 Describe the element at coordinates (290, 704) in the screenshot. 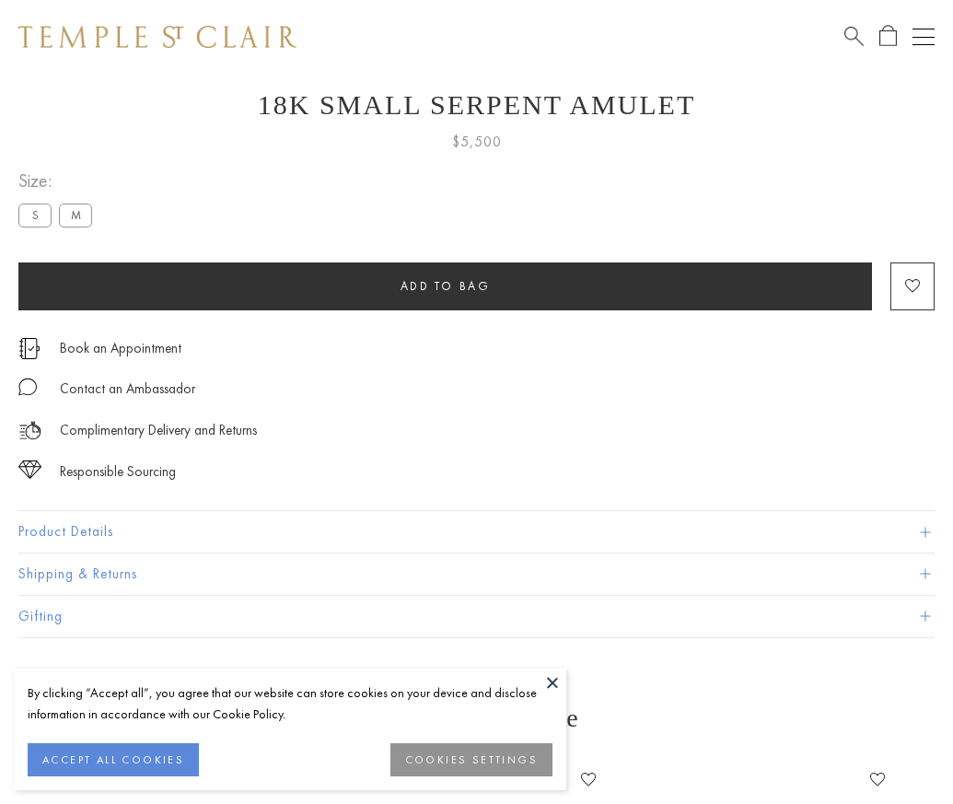

I see `div: By clicking “Accept all”, you agree that our website can store cookies on your device and disclos...` at that location.